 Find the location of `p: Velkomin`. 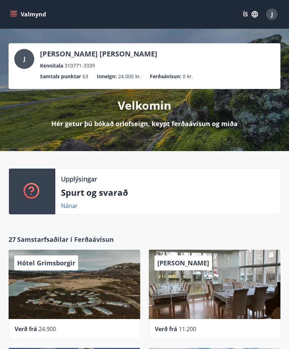

p: Velkomin is located at coordinates (145, 105).